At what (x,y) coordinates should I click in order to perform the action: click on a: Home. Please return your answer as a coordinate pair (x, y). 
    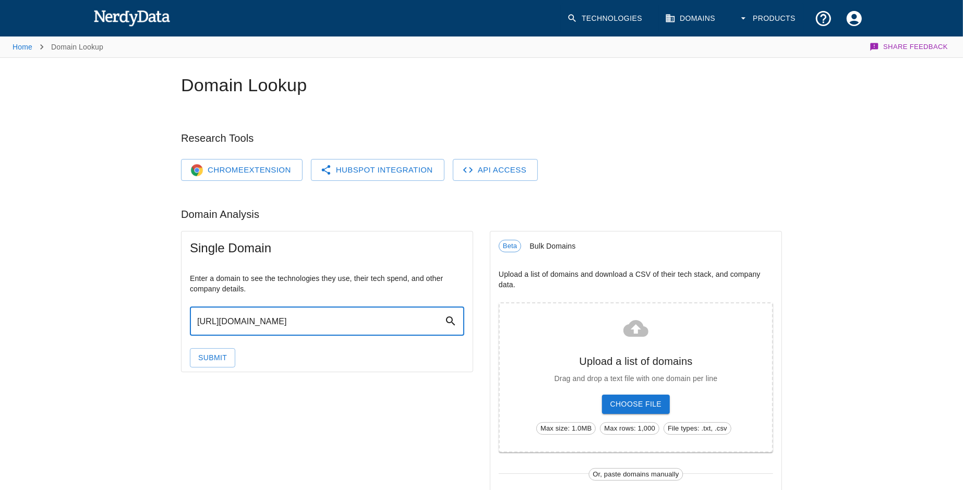
    Looking at the image, I should click on (22, 47).